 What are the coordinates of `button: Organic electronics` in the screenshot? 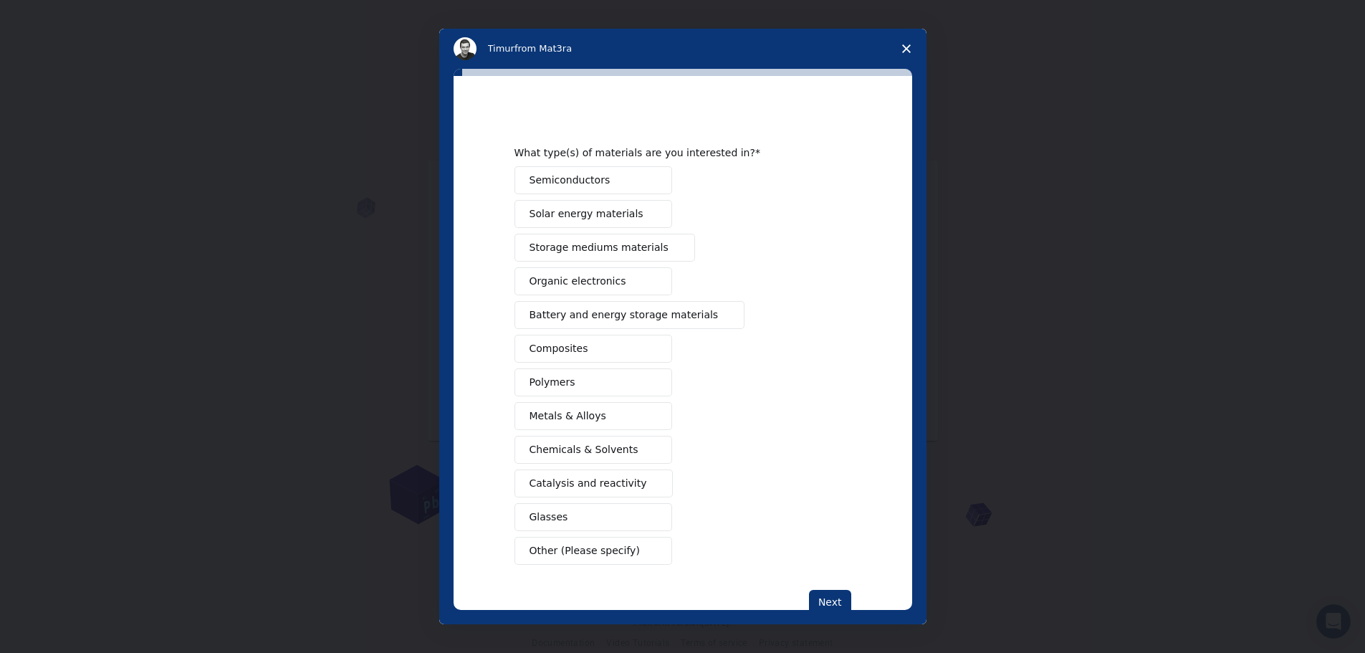 It's located at (593, 281).